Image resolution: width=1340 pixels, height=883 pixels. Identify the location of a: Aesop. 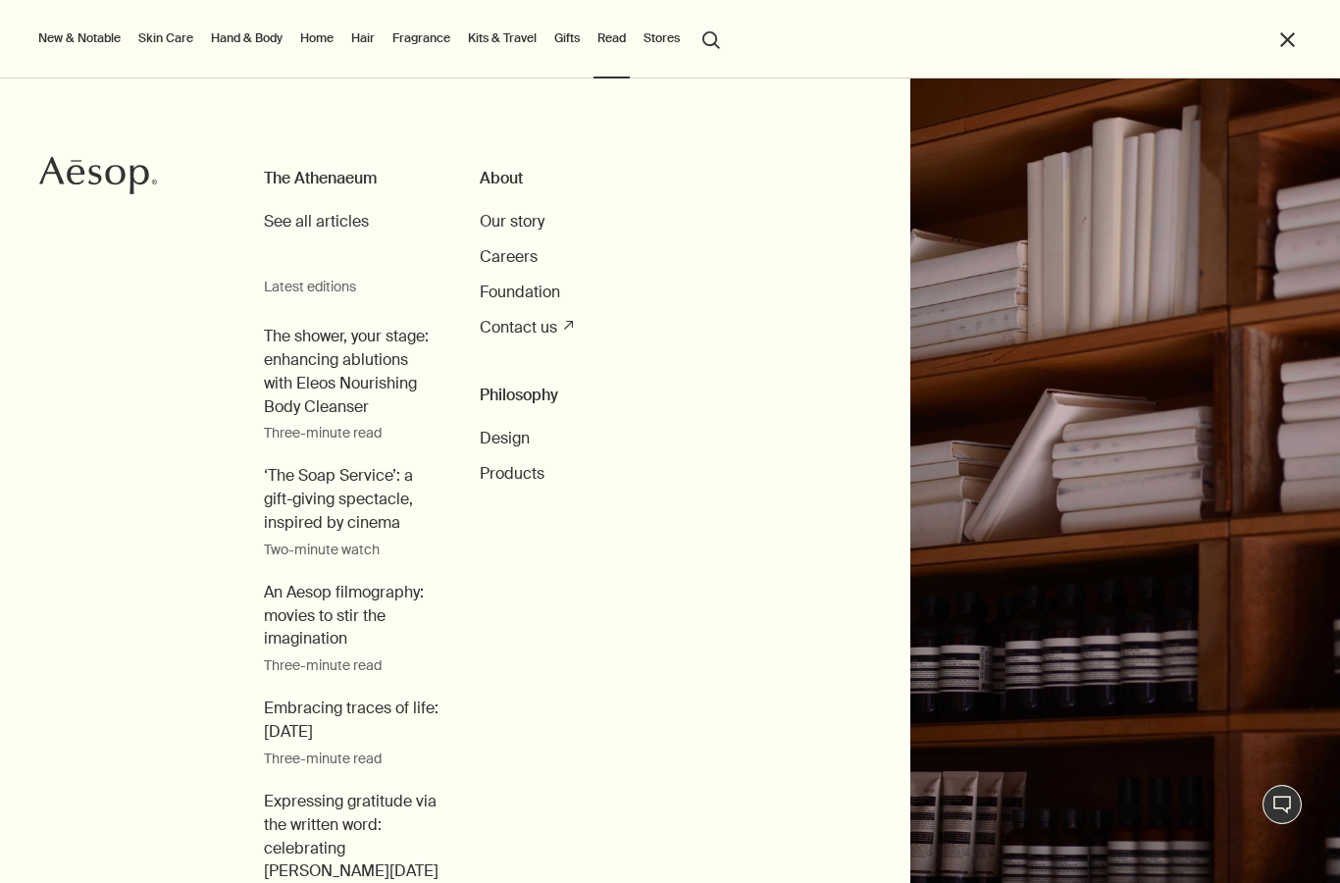
(98, 178).